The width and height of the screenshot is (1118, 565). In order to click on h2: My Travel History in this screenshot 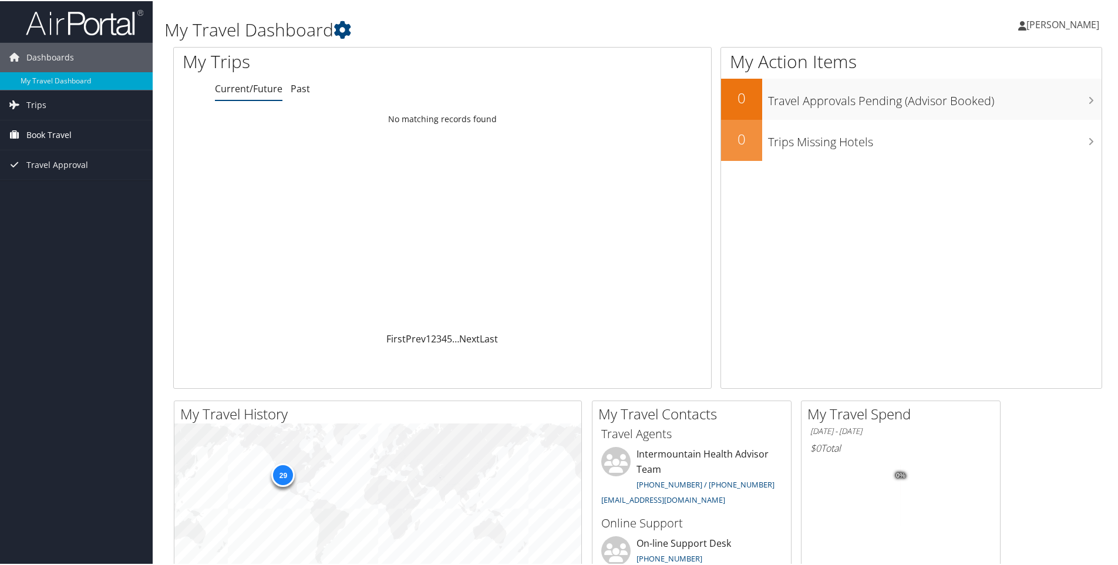, I will do `click(380, 413)`.